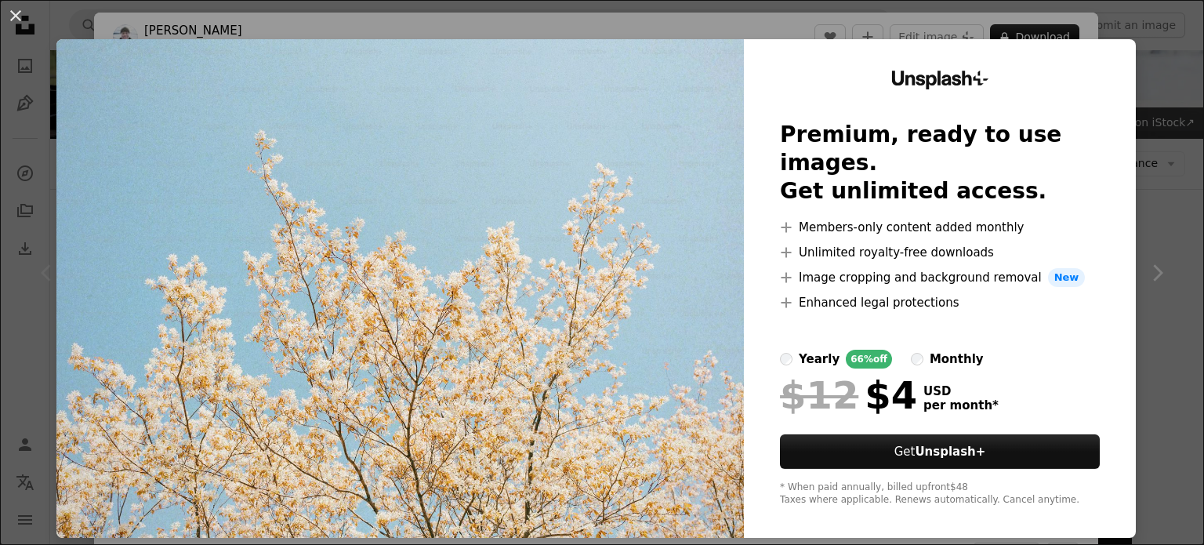 The width and height of the screenshot is (1204, 545). What do you see at coordinates (956, 359) in the screenshot?
I see `div: monthly` at bounding box center [956, 359].